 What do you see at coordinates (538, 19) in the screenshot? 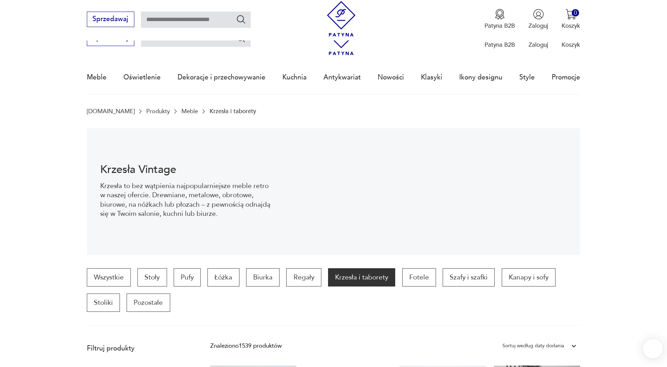
I see `button: Zaloguj` at bounding box center [538, 19].